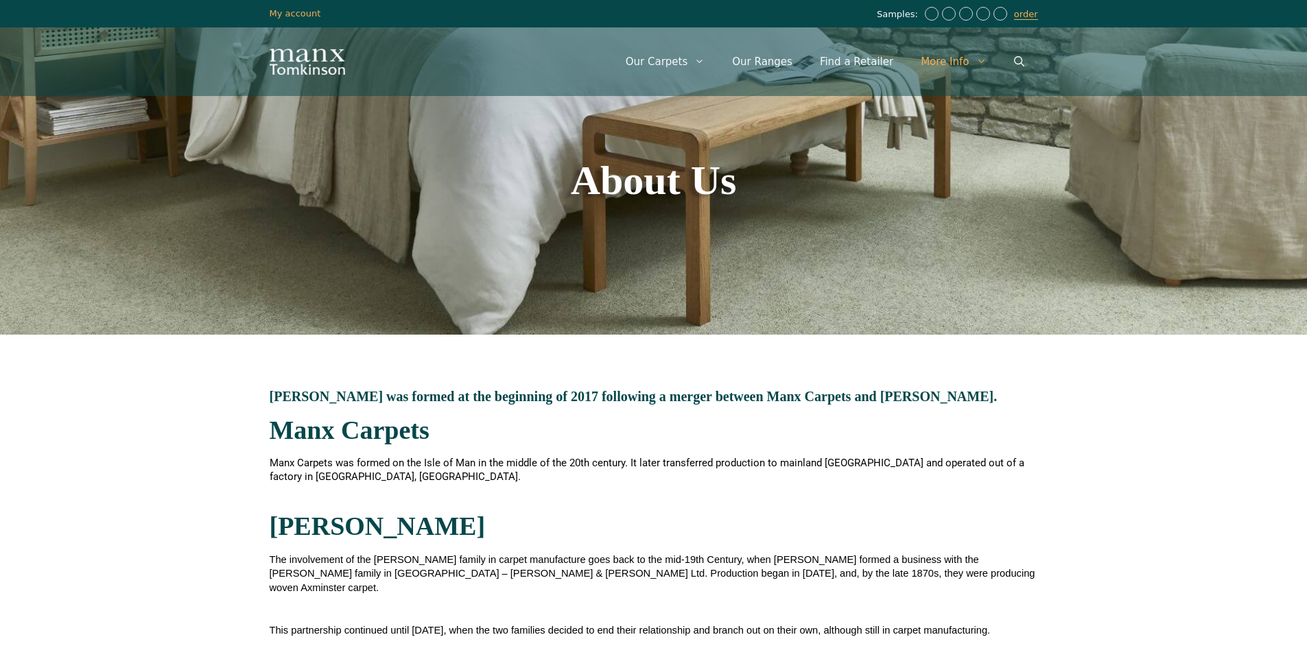  I want to click on a: order, so click(1026, 14).